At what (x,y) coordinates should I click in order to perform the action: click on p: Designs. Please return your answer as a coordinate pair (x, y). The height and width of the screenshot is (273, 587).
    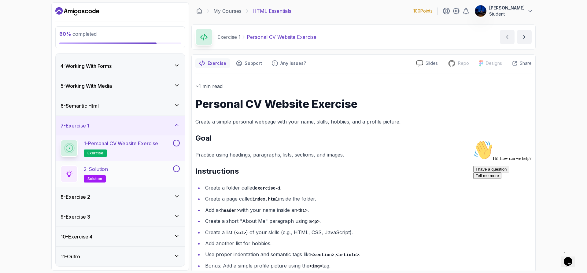
    Looking at the image, I should click on (493, 63).